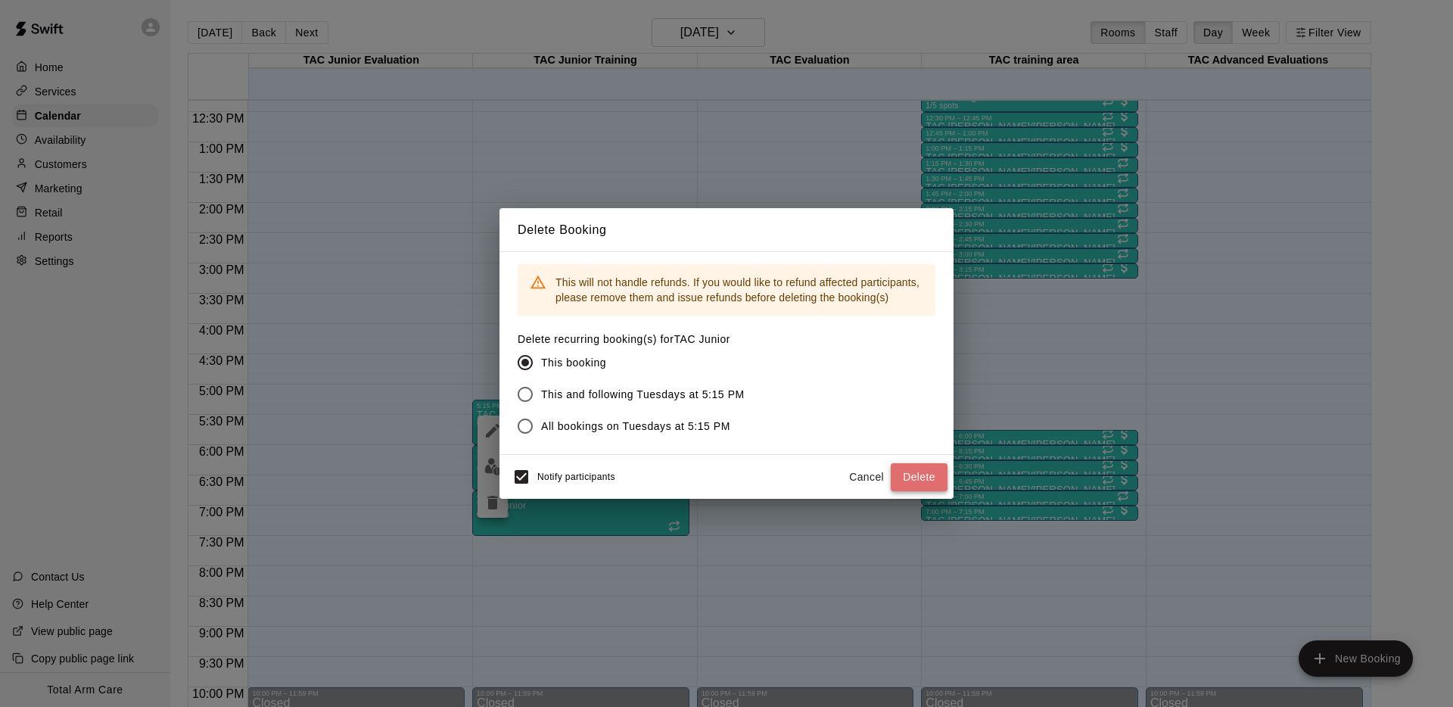  I want to click on label: Delete recurring booking(s) for TAC Junior, so click(637, 339).